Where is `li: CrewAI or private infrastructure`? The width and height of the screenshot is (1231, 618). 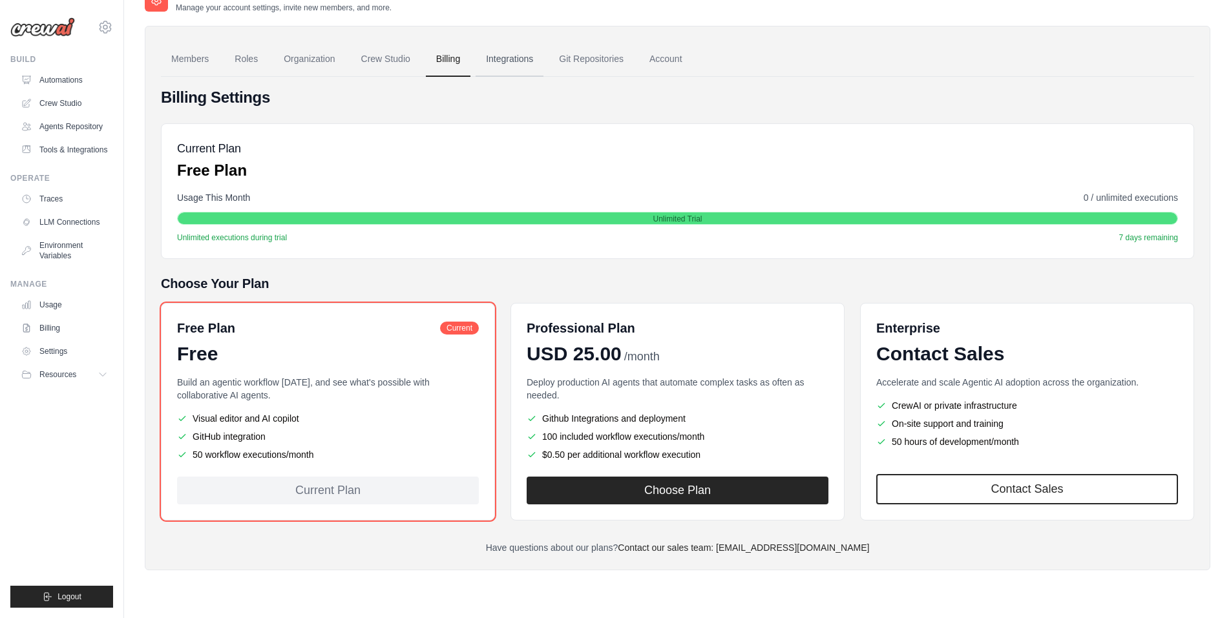
li: CrewAI or private infrastructure is located at coordinates (1027, 406).